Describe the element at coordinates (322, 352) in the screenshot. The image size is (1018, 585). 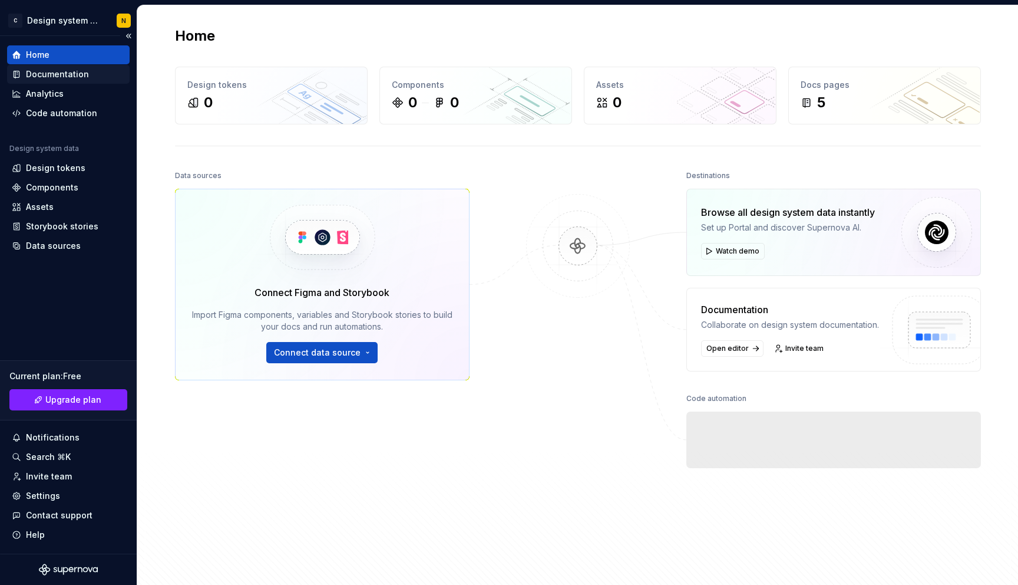
I see `div: Connect data source` at that location.